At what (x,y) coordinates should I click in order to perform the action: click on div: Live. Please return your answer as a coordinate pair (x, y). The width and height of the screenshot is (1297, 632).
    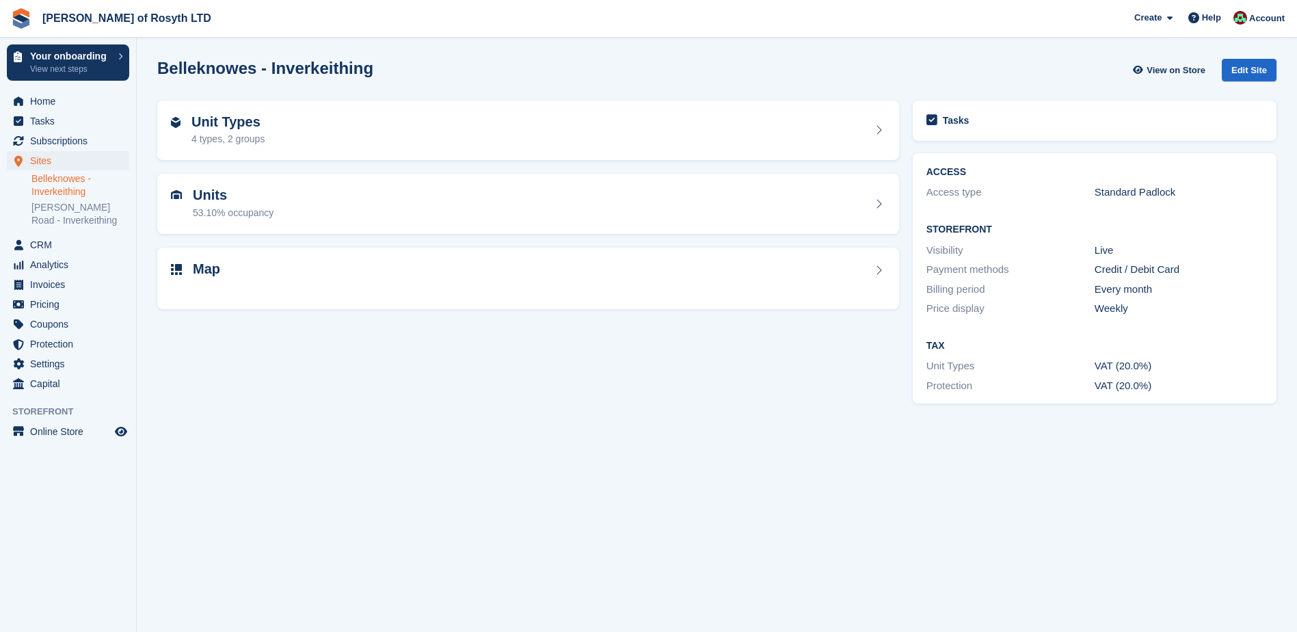
    Looking at the image, I should click on (1178, 250).